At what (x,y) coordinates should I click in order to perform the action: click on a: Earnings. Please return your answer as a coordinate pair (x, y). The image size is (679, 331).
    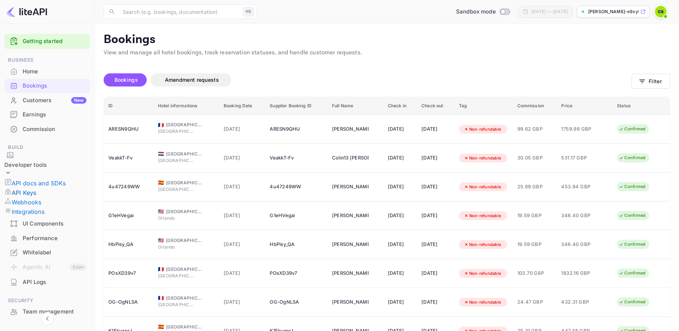
    Looking at the image, I should click on (47, 114).